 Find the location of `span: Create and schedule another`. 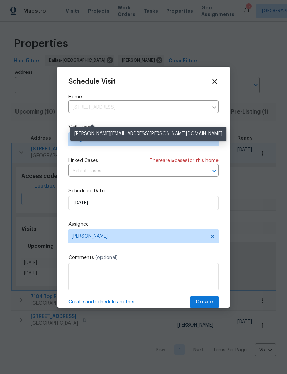

span: Create and schedule another is located at coordinates (101, 302).